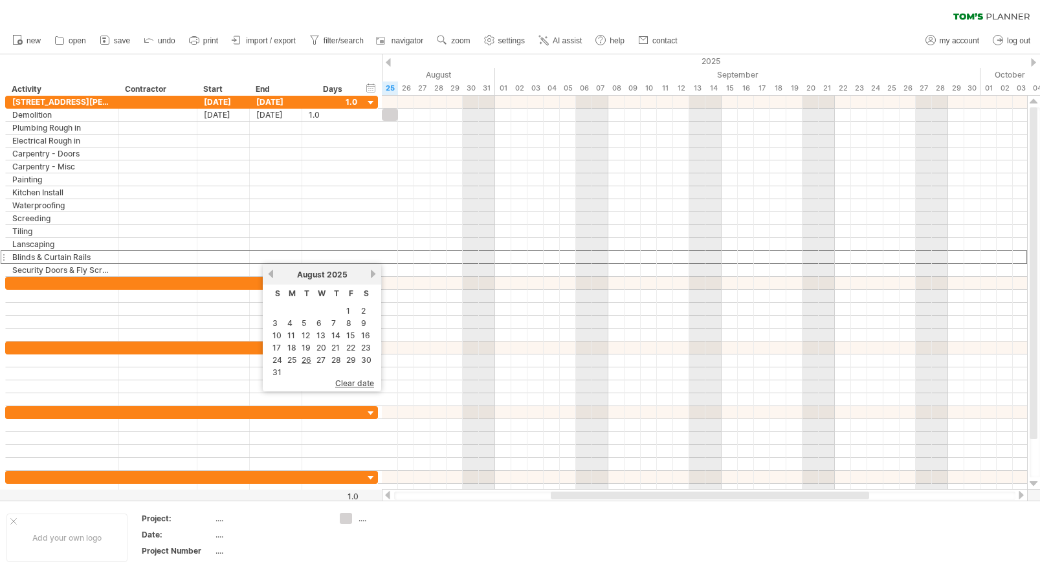 This screenshot has width=1040, height=575. I want to click on span: help, so click(617, 41).